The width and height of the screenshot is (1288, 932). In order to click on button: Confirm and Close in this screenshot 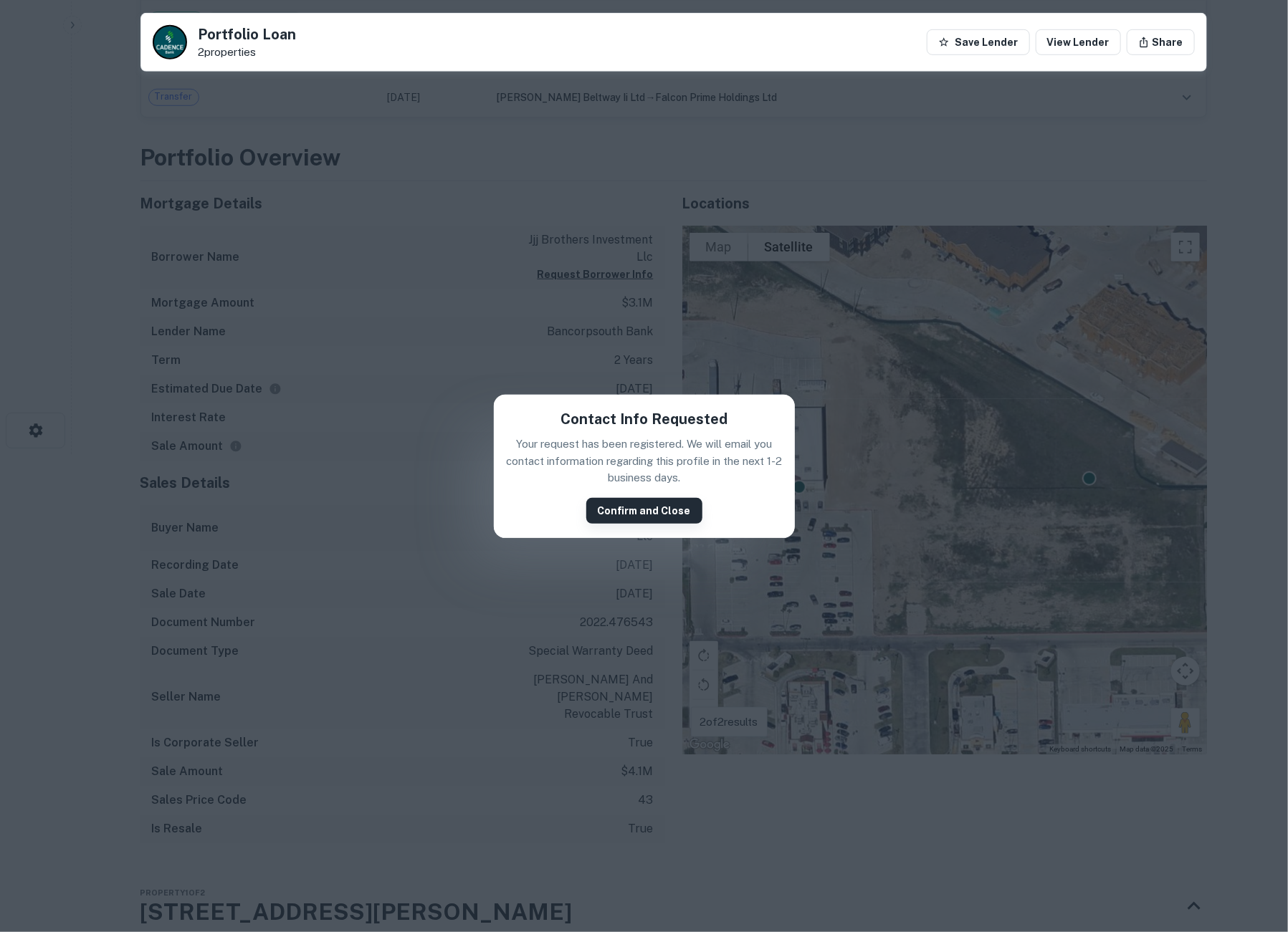, I will do `click(644, 511)`.